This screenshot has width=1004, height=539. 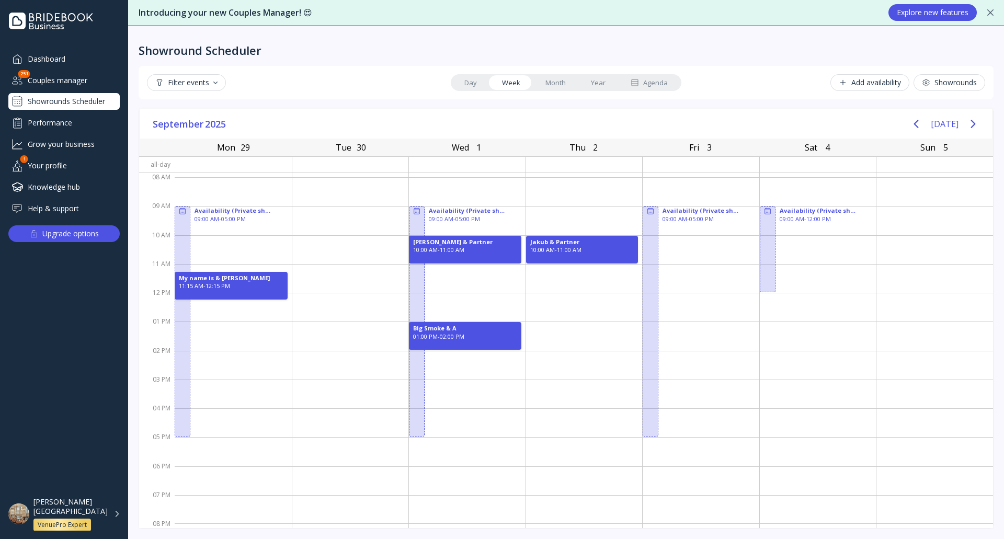 I want to click on div: Tue, so click(x=344, y=147).